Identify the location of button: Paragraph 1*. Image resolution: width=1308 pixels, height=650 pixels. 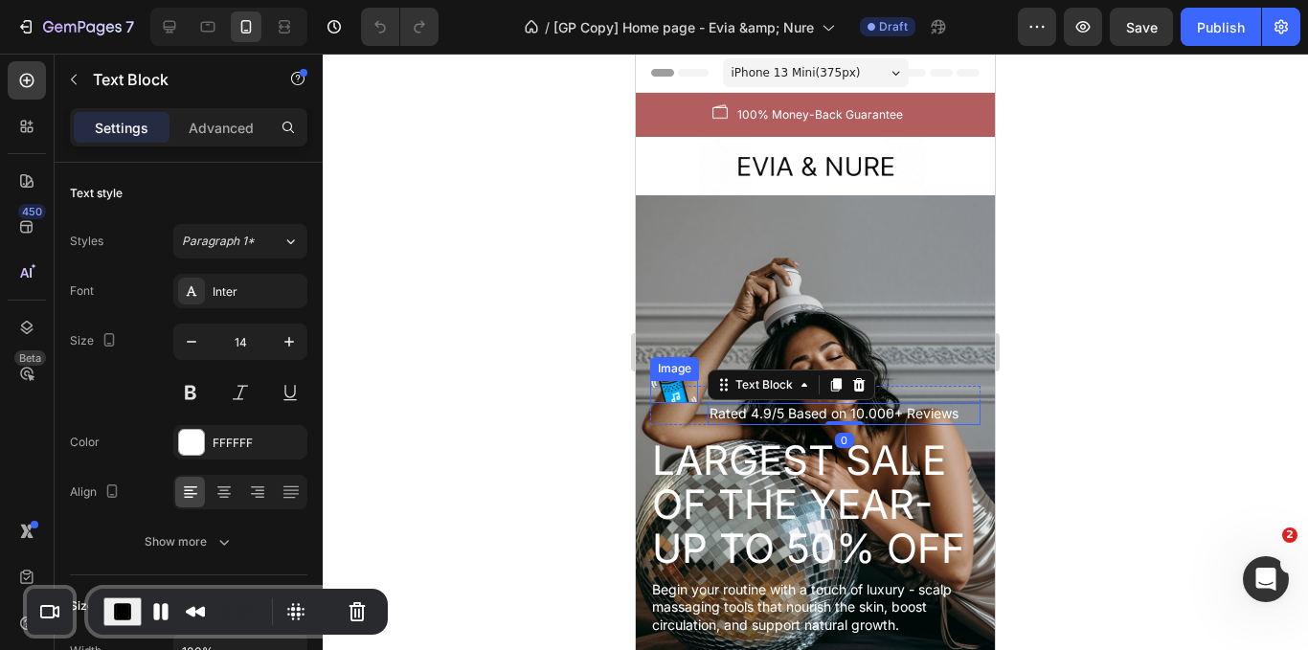
(240, 241).